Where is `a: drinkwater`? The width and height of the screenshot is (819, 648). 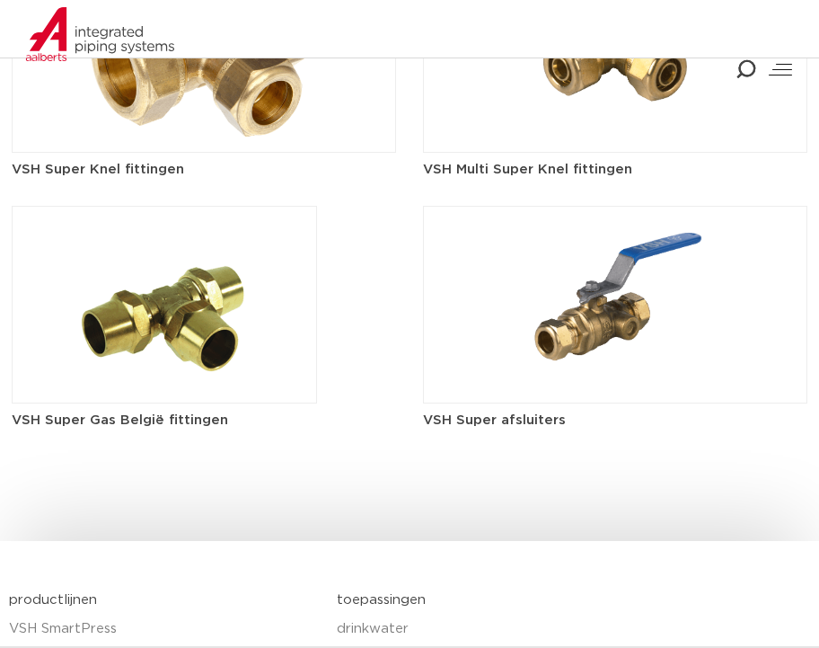 a: drinkwater is located at coordinates (573, 629).